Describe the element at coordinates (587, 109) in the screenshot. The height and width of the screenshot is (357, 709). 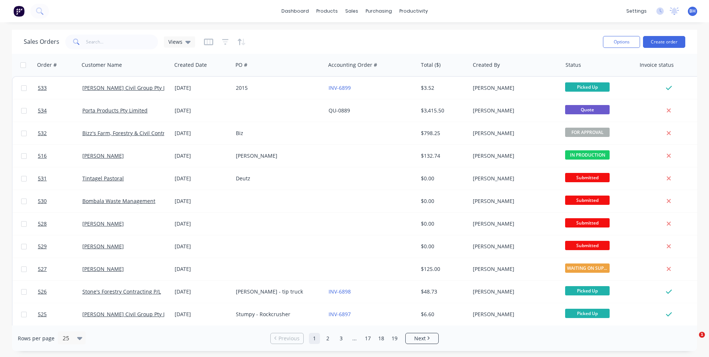
I see `span: Quote` at that location.